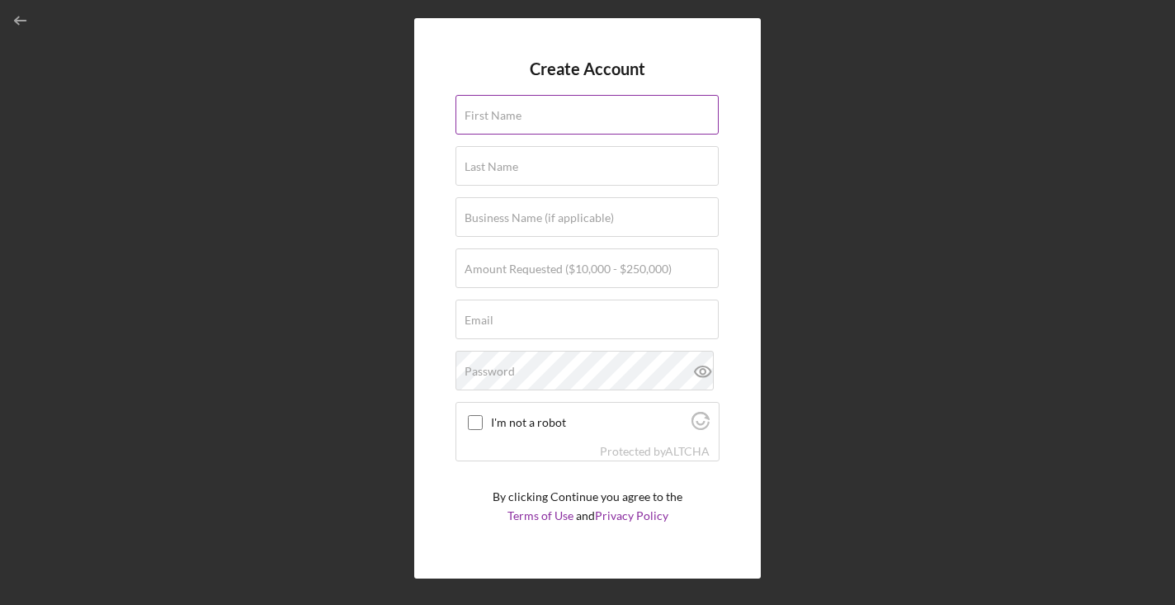 This screenshot has width=1175, height=605. What do you see at coordinates (493, 116) in the screenshot?
I see `label: First Name` at bounding box center [493, 116].